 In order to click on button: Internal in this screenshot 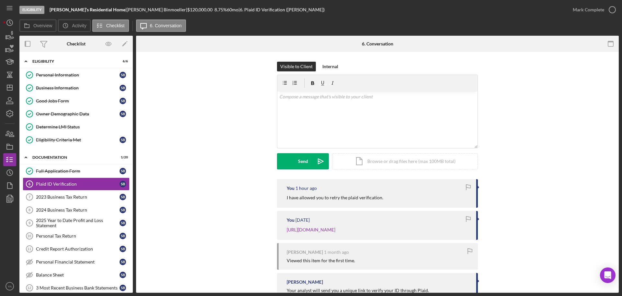, I will do `click(330, 66)`.